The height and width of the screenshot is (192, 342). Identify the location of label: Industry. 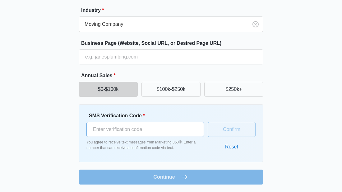
(173, 10).